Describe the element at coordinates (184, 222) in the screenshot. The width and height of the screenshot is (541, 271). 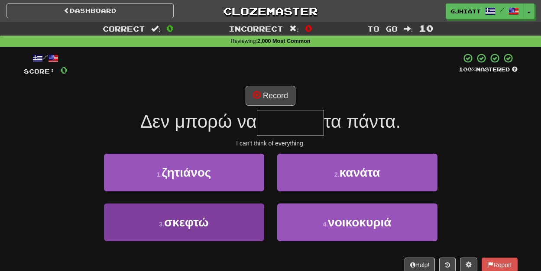
I see `button: 3.σκεφτώ` at that location.